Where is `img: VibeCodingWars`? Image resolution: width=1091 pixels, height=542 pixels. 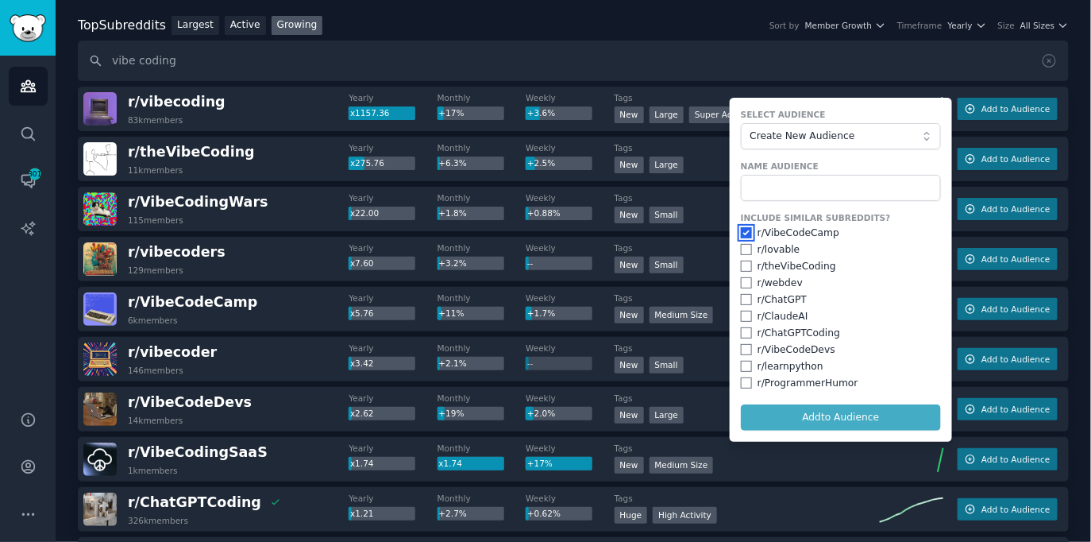
img: VibeCodingWars is located at coordinates (100, 209).